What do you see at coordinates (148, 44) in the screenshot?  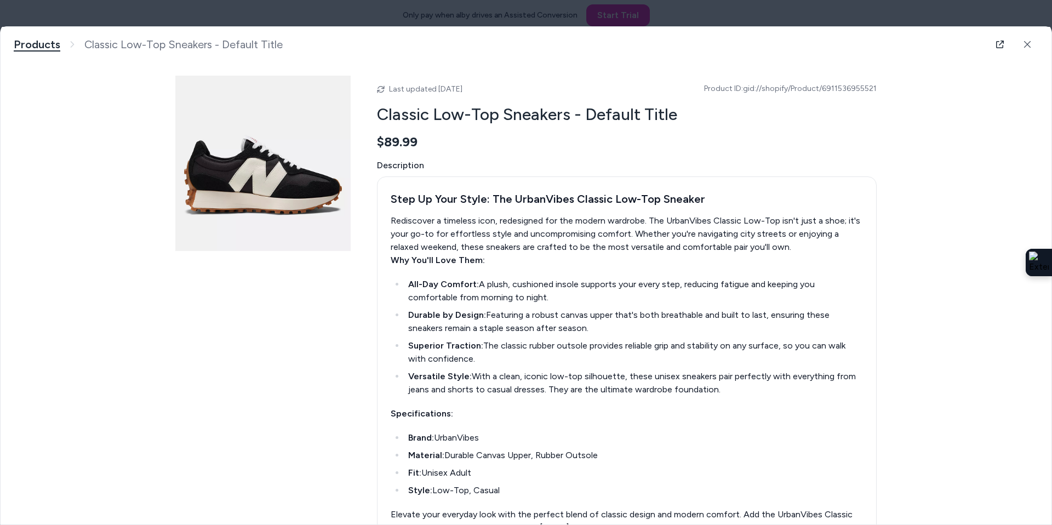 I see `nav: breadcrumb` at bounding box center [148, 44].